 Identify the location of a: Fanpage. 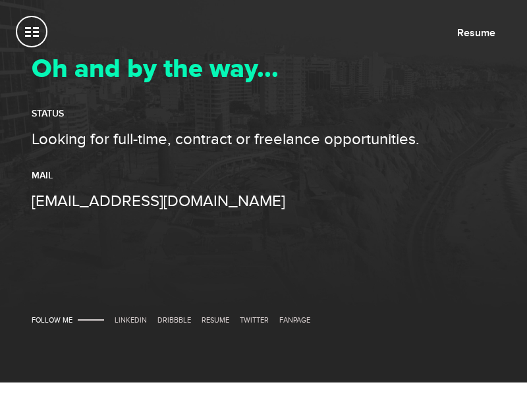
(294, 320).